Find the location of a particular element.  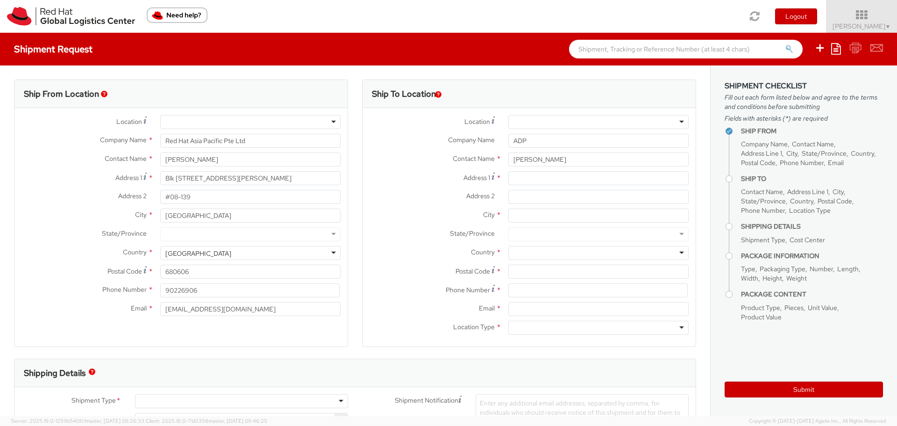

span: Product Type is located at coordinates (761, 307).